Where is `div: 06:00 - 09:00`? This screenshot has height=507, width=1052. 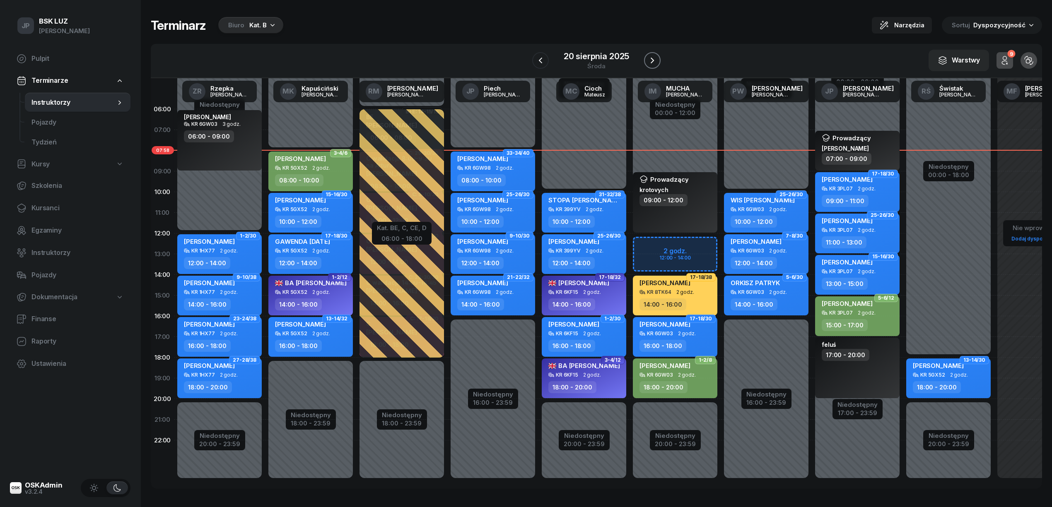
div: 06:00 - 09:00 is located at coordinates (209, 136).